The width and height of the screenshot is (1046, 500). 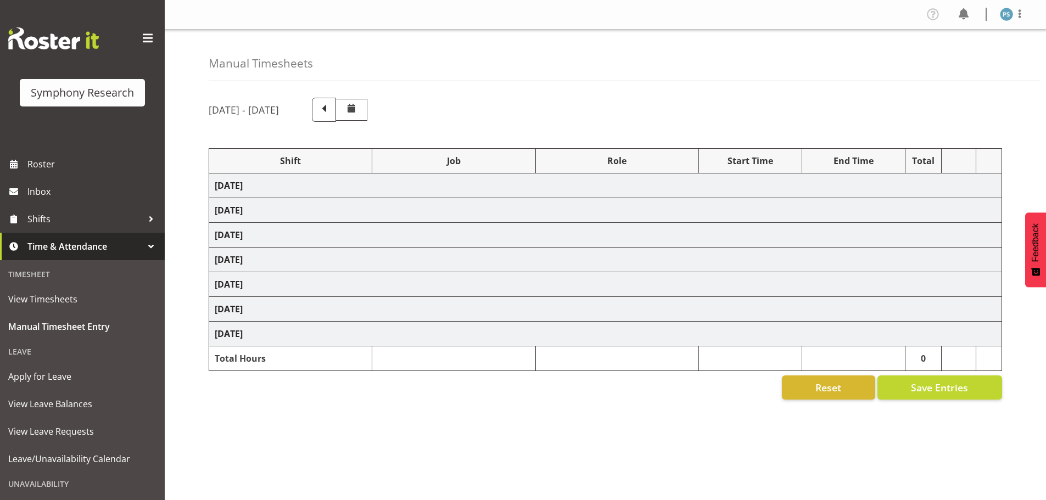 I want to click on a: Manual Timesheet Entry, so click(x=82, y=327).